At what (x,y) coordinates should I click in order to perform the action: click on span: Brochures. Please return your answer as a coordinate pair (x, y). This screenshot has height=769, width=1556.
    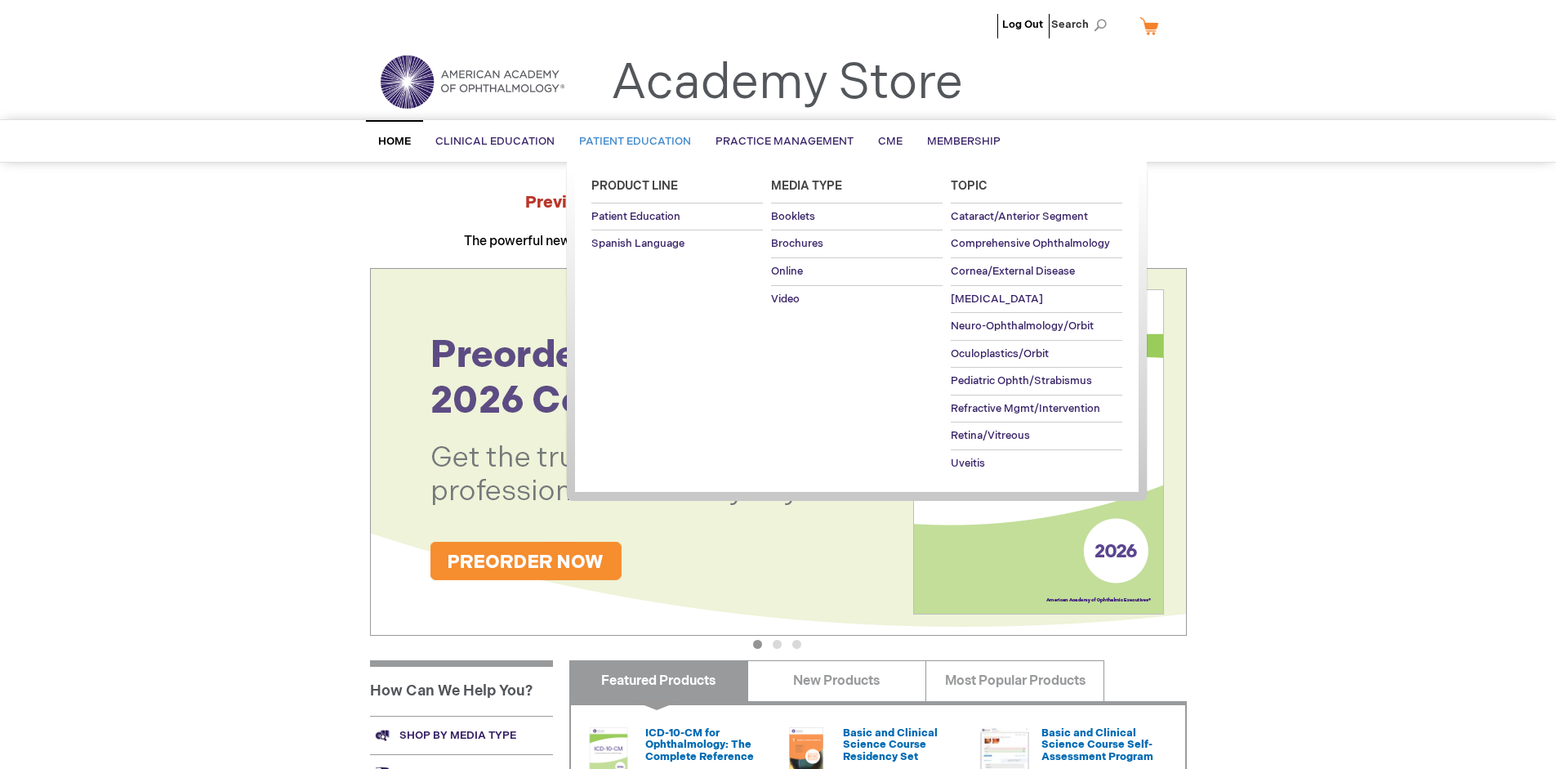
    Looking at the image, I should click on (797, 243).